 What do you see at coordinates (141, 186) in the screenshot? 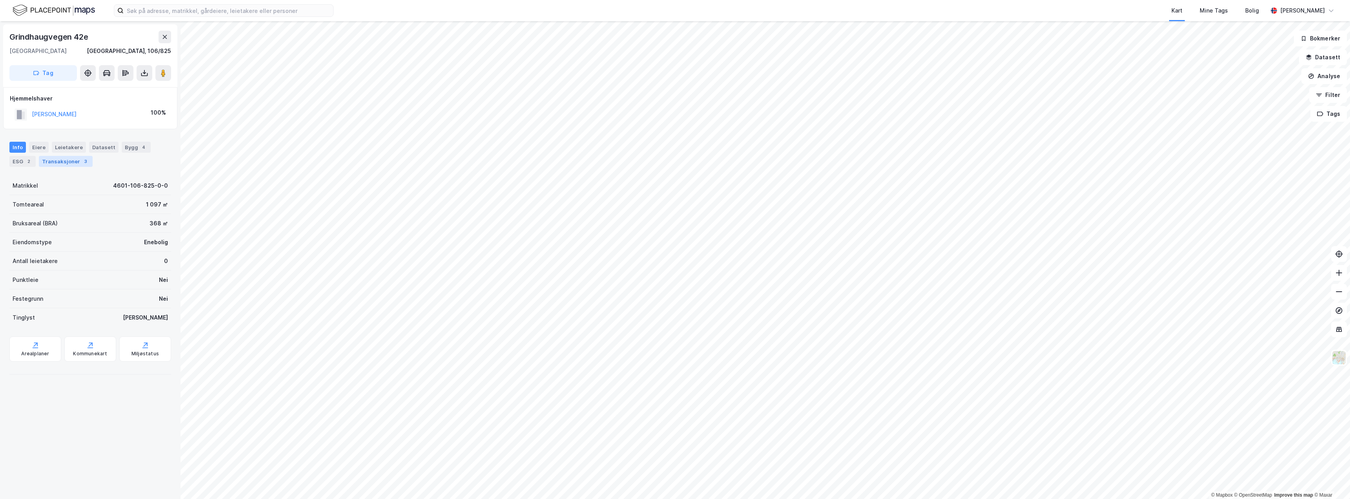
I see `div: 4601-106-825-0-0` at bounding box center [141, 186].